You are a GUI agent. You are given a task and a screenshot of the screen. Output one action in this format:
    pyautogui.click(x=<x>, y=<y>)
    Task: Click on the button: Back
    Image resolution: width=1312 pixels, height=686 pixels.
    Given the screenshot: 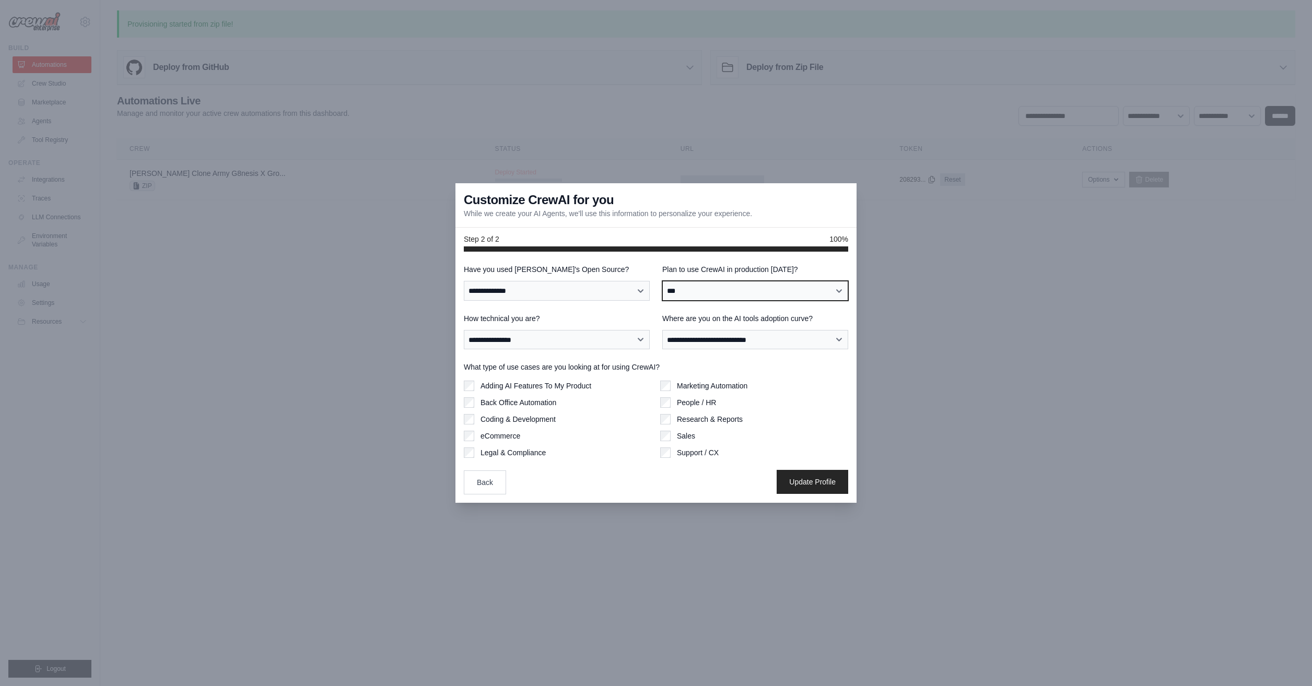 What is the action you would take?
    pyautogui.click(x=485, y=482)
    